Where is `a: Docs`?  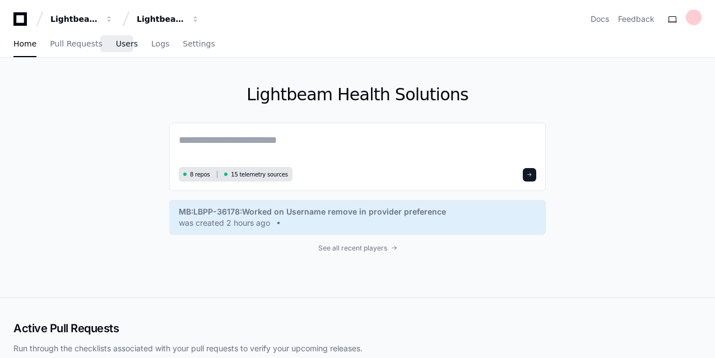 a: Docs is located at coordinates (600, 19).